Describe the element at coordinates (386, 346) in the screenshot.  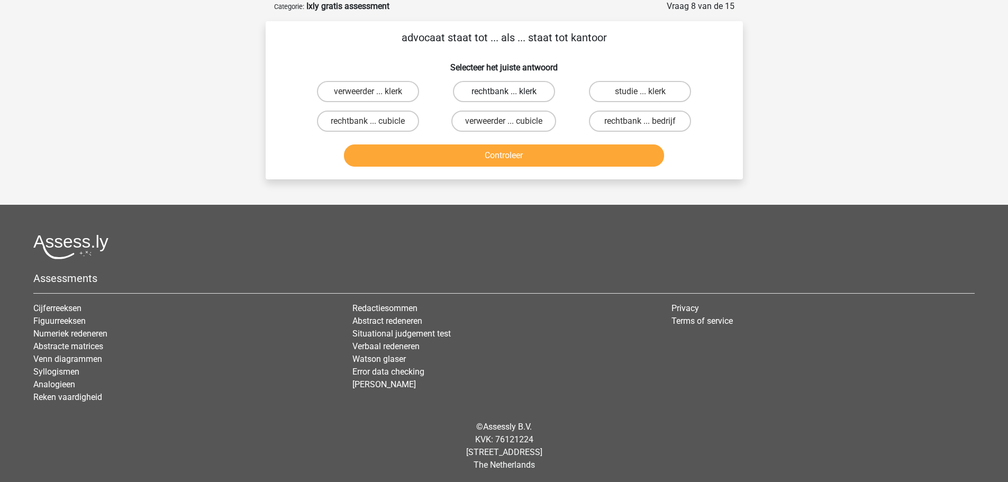
I see `a: Verbaal redeneren` at that location.